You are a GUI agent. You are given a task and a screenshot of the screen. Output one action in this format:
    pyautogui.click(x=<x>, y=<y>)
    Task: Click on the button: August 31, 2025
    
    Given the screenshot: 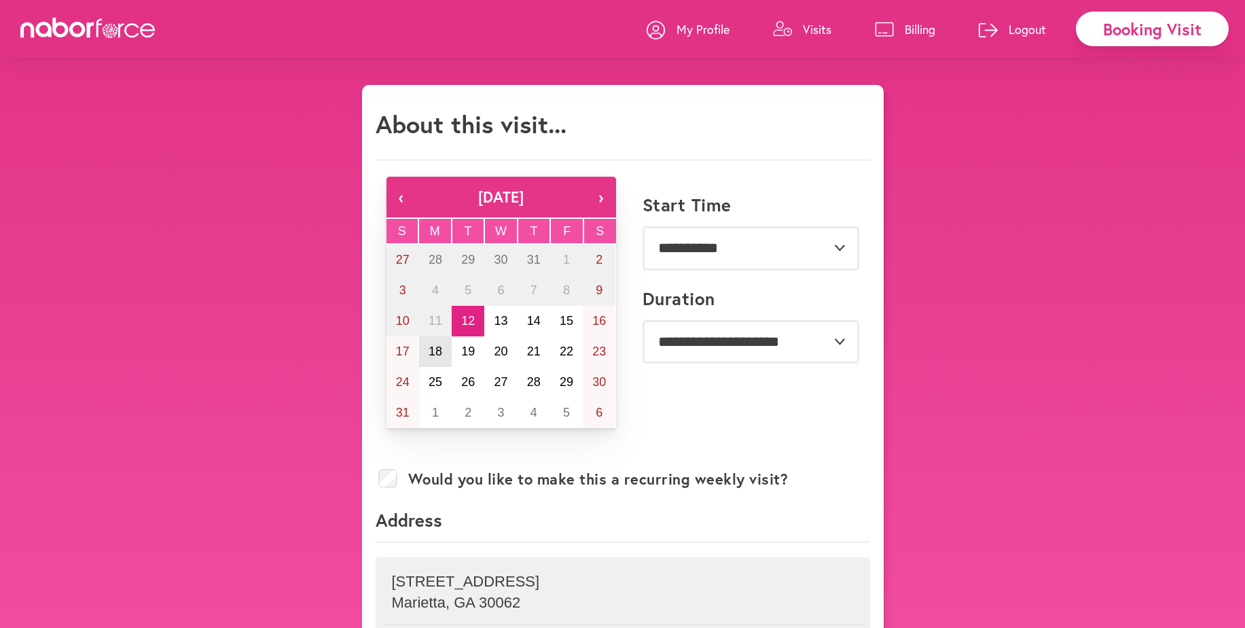 What is the action you would take?
    pyautogui.click(x=403, y=412)
    